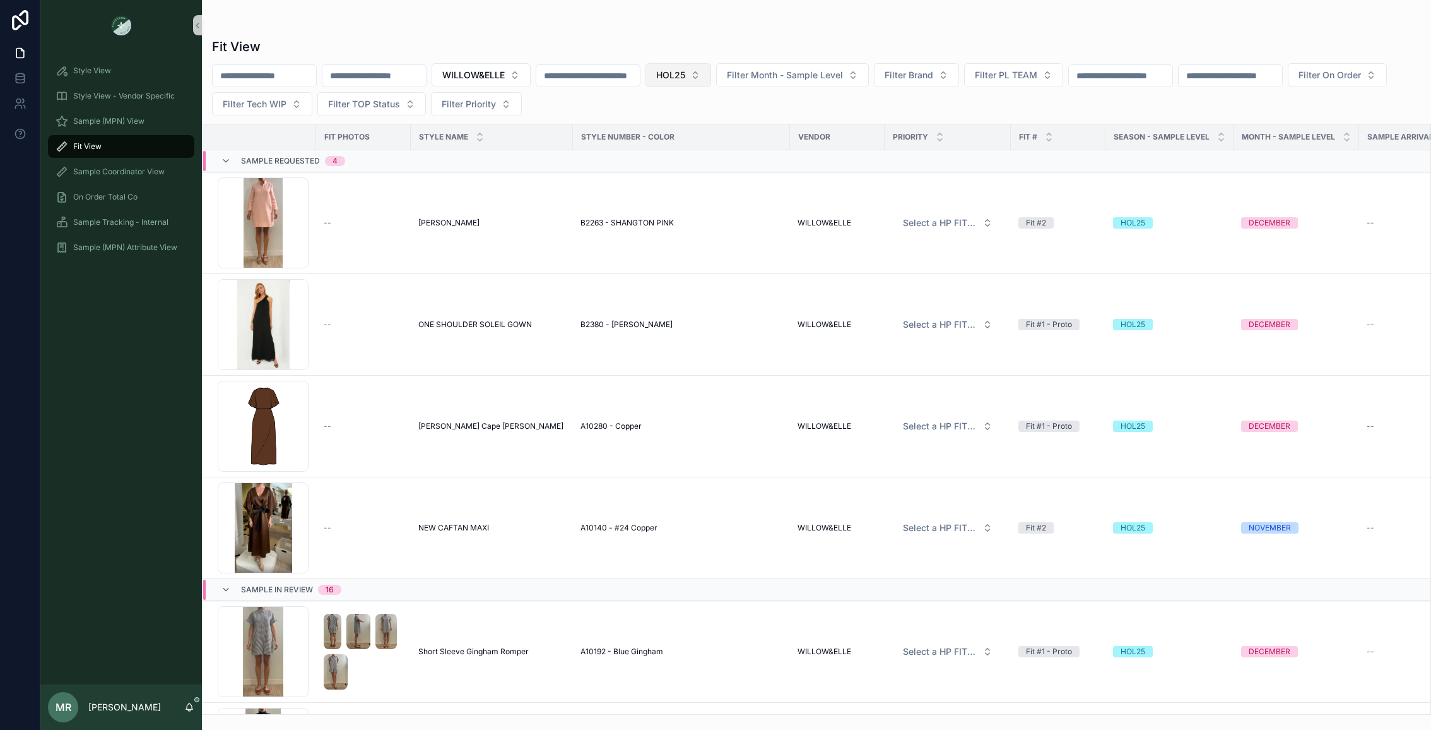 Image resolution: width=1431 pixels, height=730 pixels. I want to click on span: Sample Coordinator View, so click(119, 172).